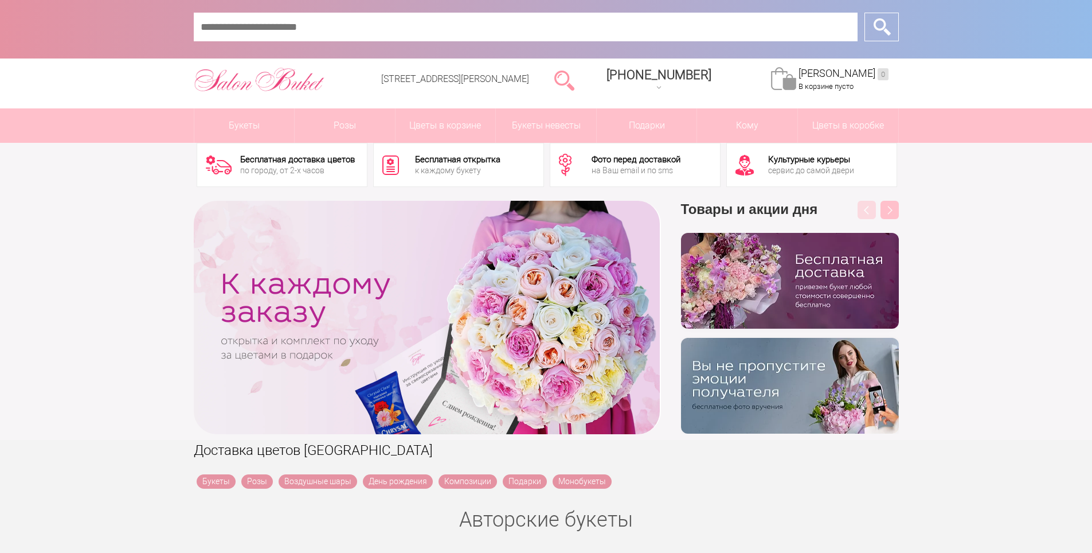 Image resolution: width=1092 pixels, height=553 pixels. Describe the element at coordinates (636, 159) in the screenshot. I see `div: Фото перед доставкой` at that location.